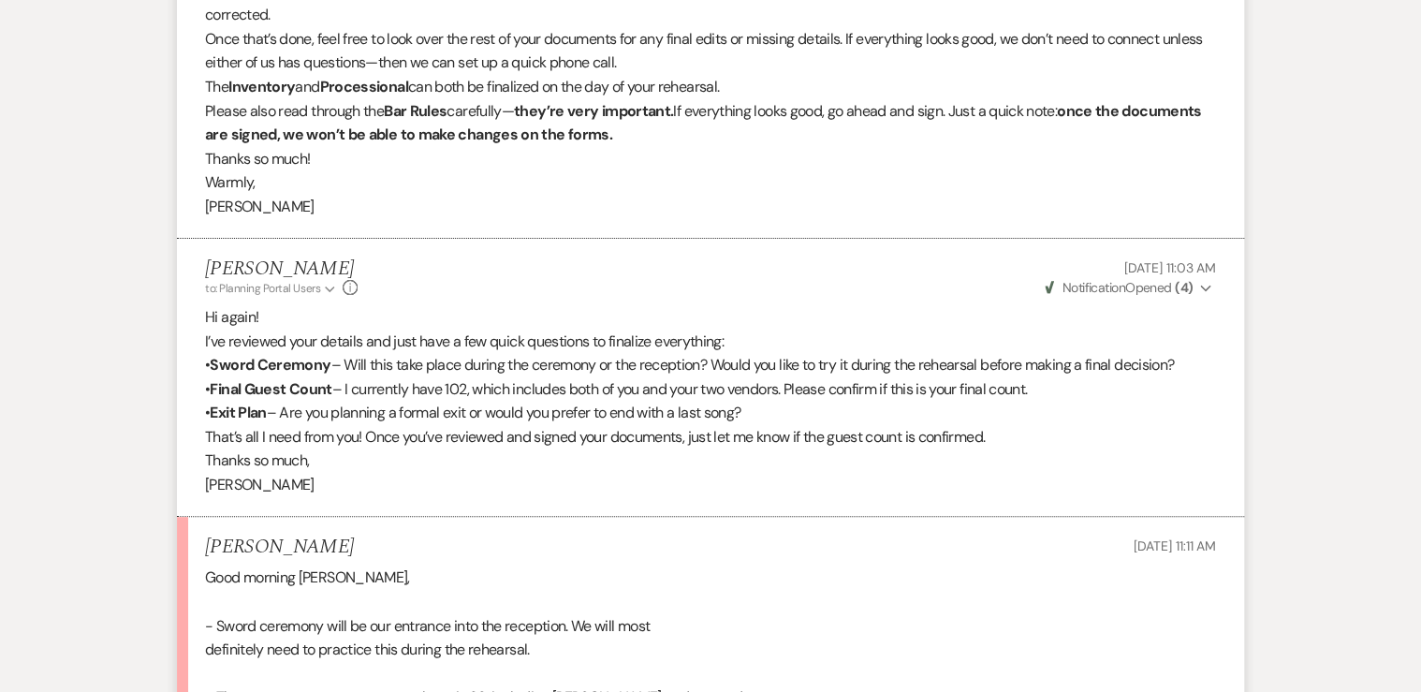 The image size is (1421, 692). Describe the element at coordinates (711, 317) in the screenshot. I see `p: Hi again!` at that location.